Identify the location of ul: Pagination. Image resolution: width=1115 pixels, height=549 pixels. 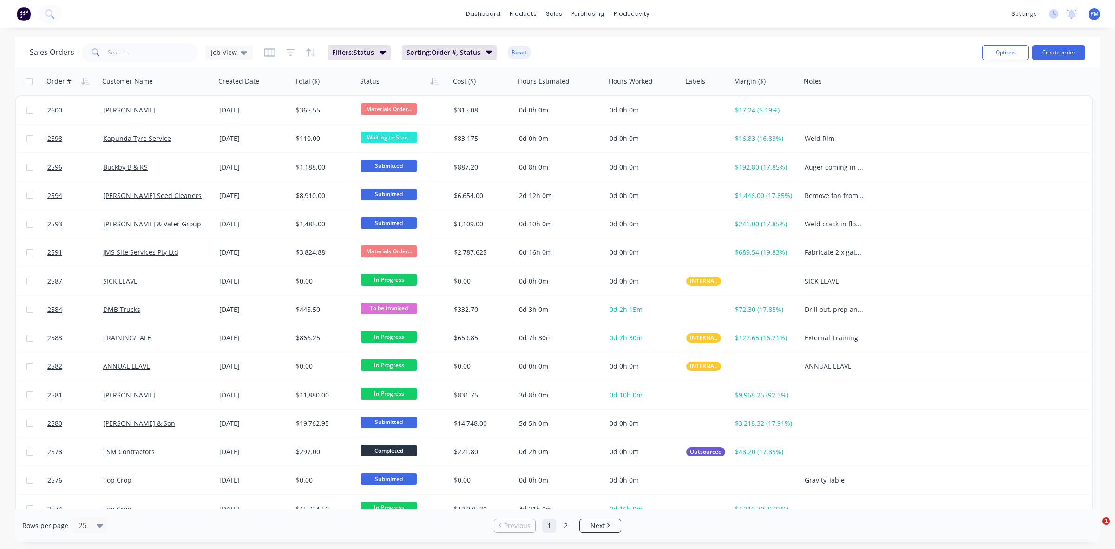
(557, 525).